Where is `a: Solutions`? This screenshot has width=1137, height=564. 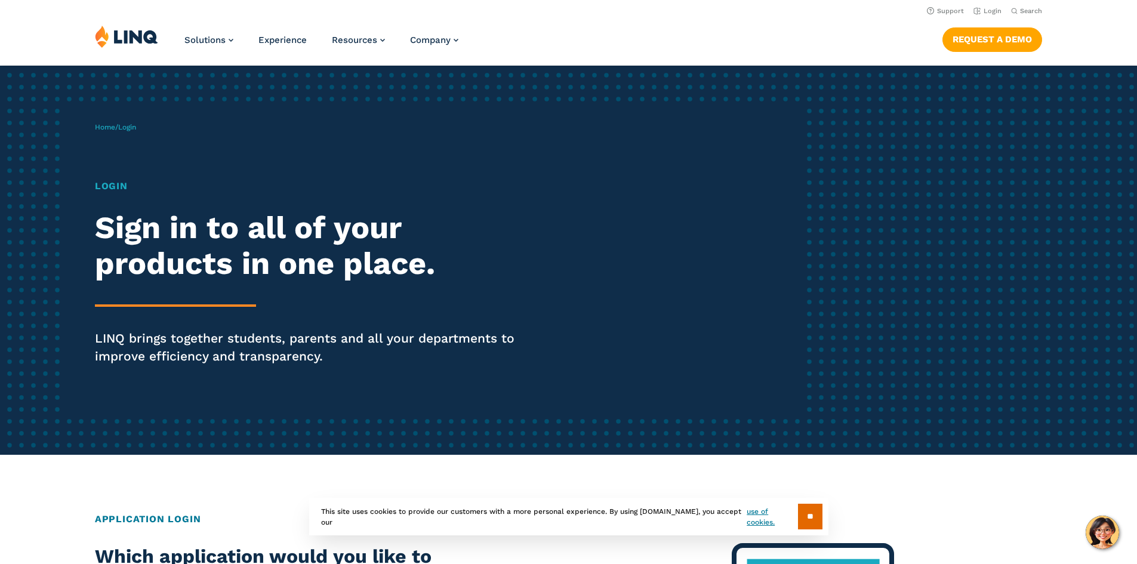
a: Solutions is located at coordinates (209, 40).